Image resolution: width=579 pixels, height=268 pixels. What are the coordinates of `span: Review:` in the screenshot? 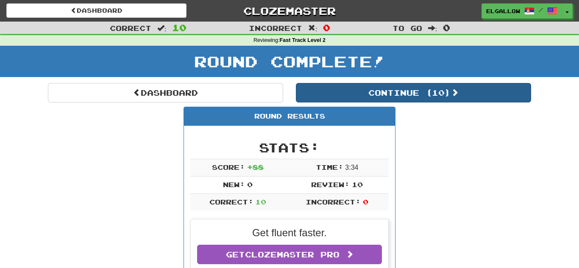 It's located at (330, 184).